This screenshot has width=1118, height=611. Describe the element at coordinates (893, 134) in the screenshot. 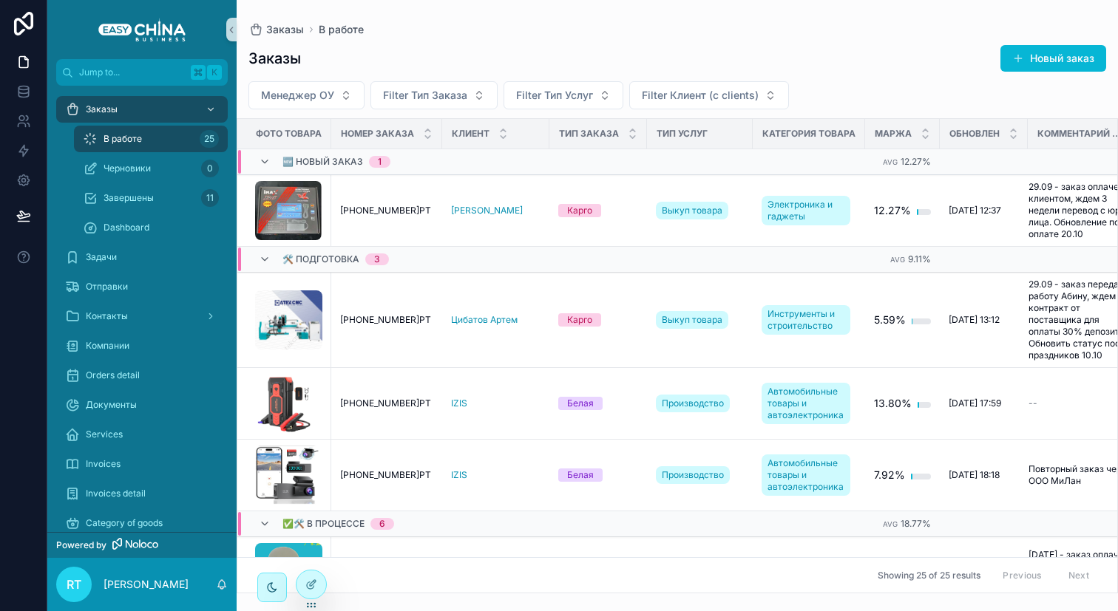

I see `span: Маржа` at that location.